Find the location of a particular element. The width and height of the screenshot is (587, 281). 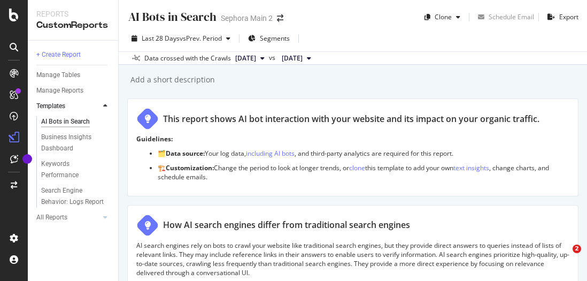

span: 2025 Aug. 15th is located at coordinates (292, 58).